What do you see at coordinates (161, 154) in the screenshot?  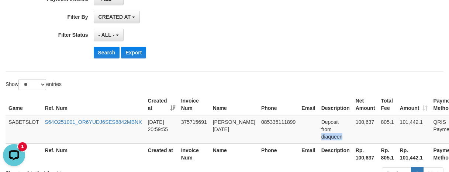 I see `th: Created at` at bounding box center [161, 154].